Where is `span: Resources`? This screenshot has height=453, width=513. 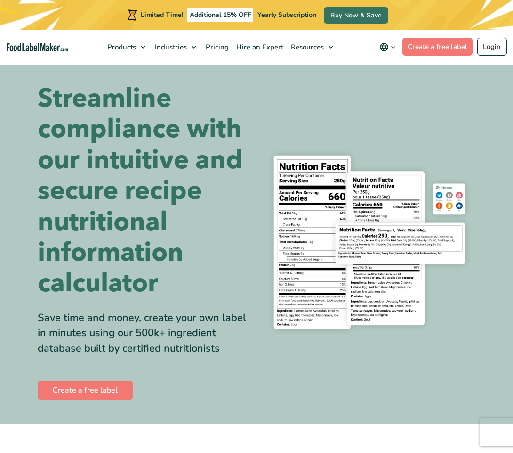
span: Resources is located at coordinates (307, 47).